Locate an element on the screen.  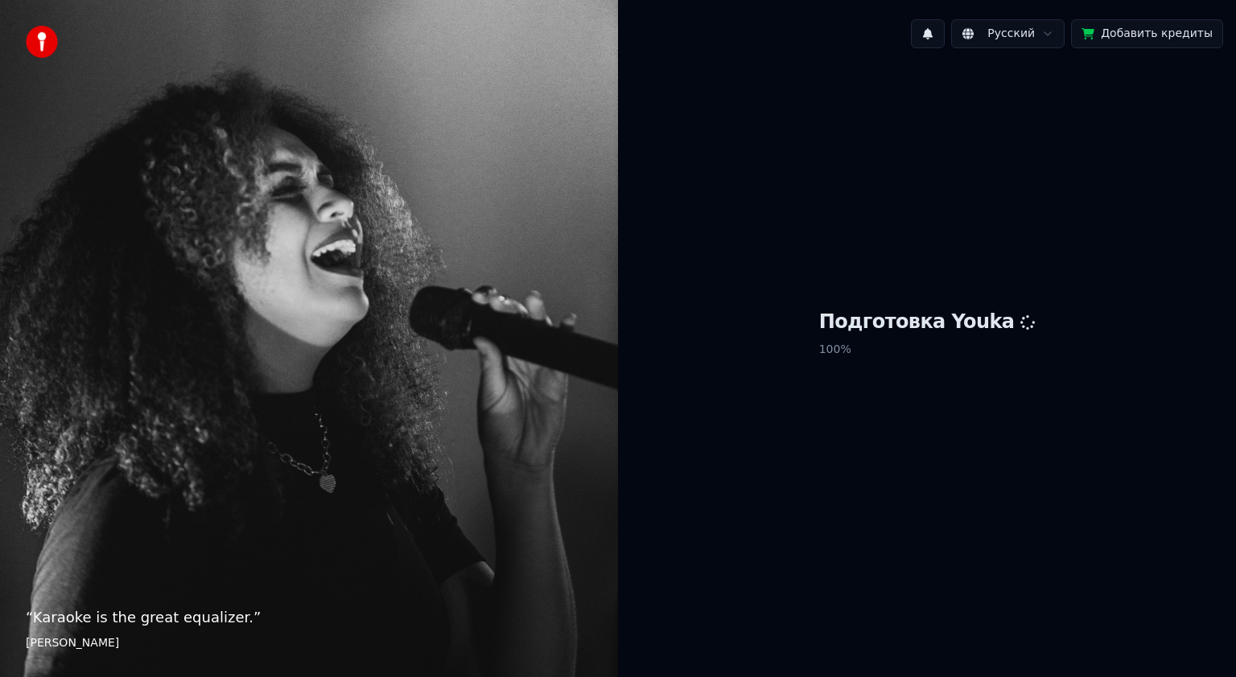
p: 100 % is located at coordinates (927, 350).